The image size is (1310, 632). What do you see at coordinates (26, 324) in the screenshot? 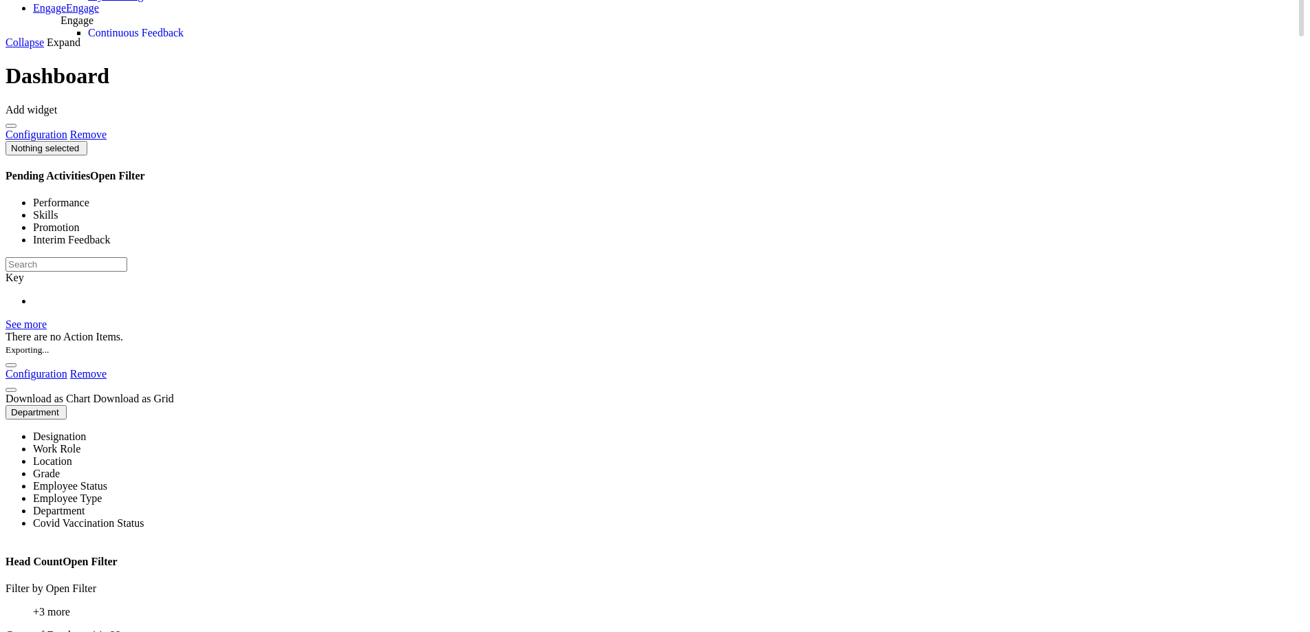
I see `a: See more` at bounding box center [26, 324].